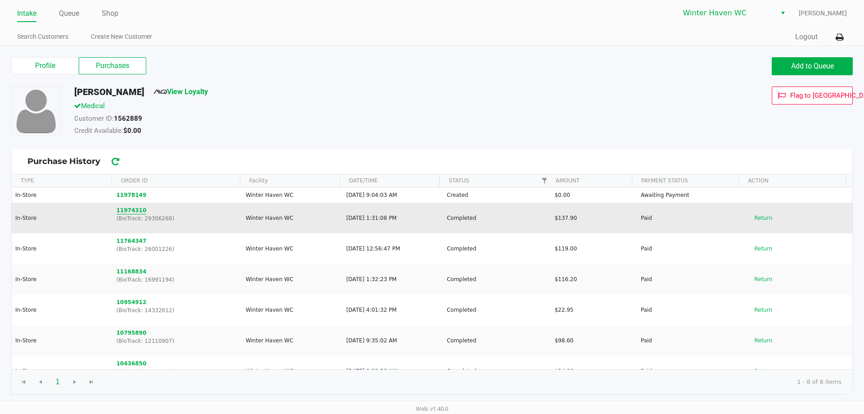  I want to click on button: 11978149, so click(131, 195).